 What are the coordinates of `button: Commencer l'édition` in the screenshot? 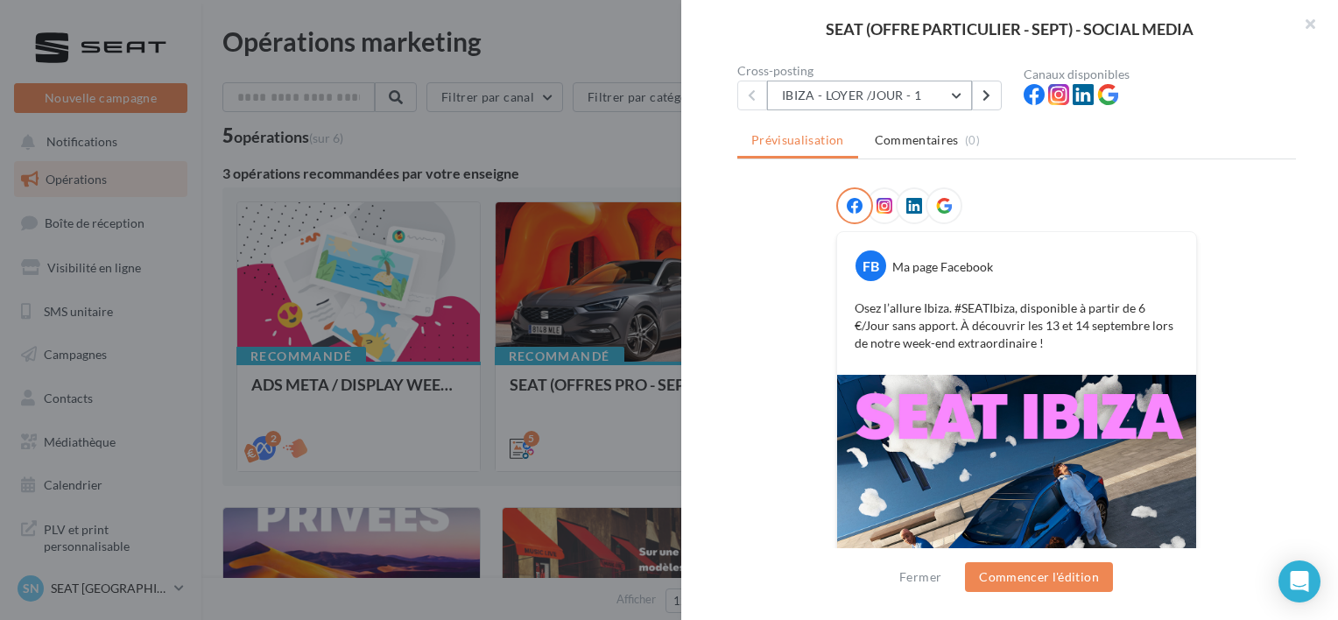 It's located at (1039, 577).